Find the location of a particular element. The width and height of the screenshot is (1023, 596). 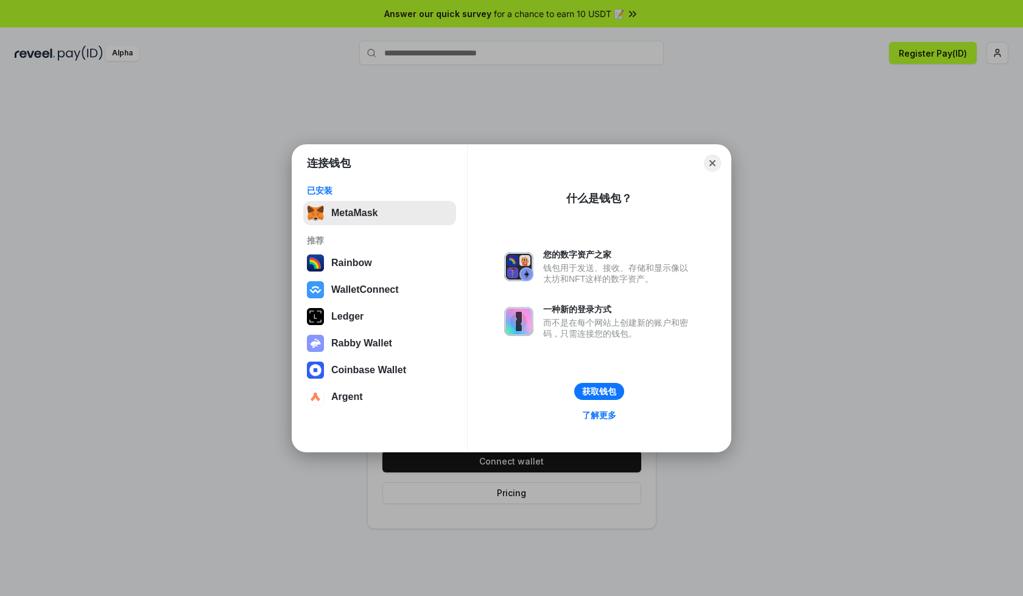

button: Close is located at coordinates (712, 163).